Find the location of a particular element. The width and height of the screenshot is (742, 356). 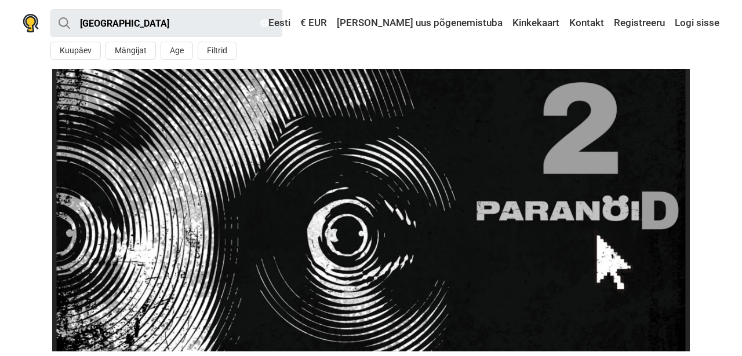

img: Eesti is located at coordinates (264, 23).